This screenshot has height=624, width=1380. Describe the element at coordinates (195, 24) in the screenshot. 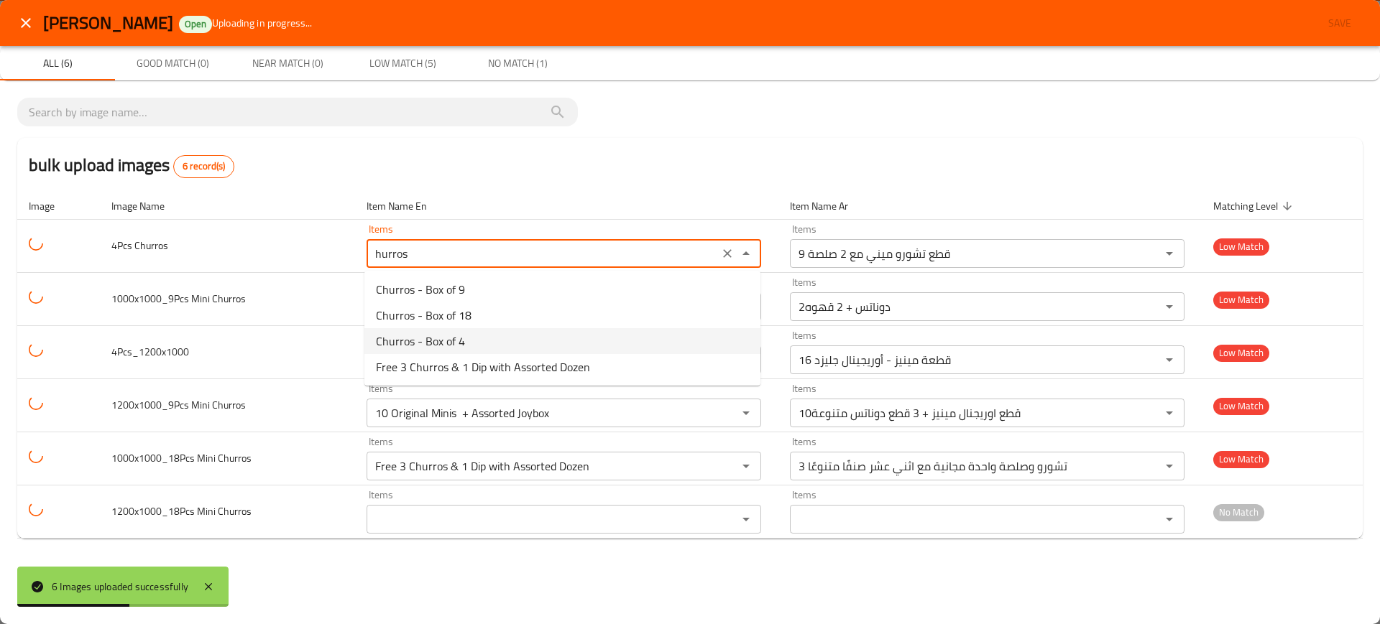

I see `span: Open` at that location.